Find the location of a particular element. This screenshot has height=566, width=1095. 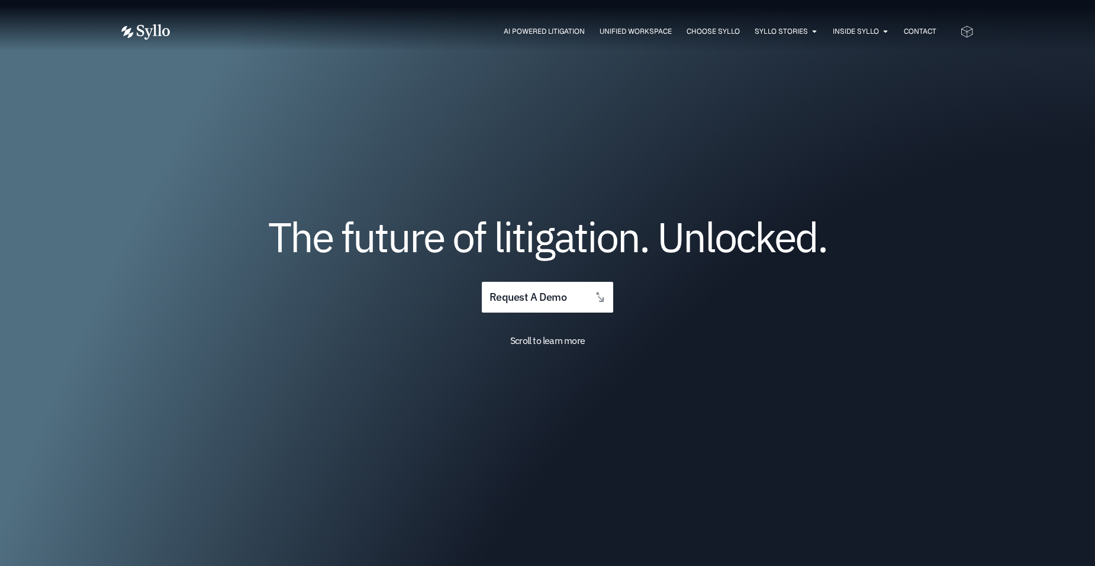

span: Syllo Stories is located at coordinates (782, 31).